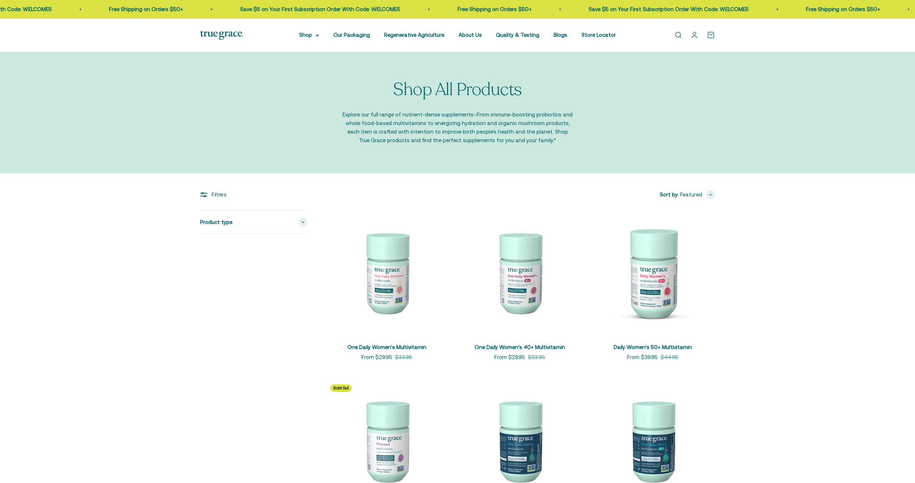  Describe the element at coordinates (519, 273) in the screenshot. I see `img: Daily Multivitamin for Immune Support, Energy, Daily Balance, and Healthy Bone Support* Vitamin A...` at that location.